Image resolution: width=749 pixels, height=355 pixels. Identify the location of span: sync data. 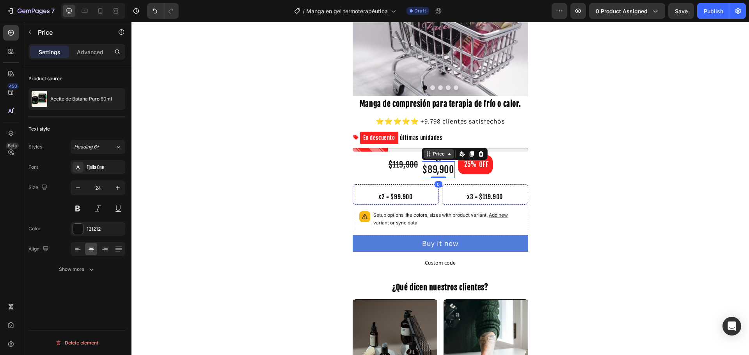
(275, 201).